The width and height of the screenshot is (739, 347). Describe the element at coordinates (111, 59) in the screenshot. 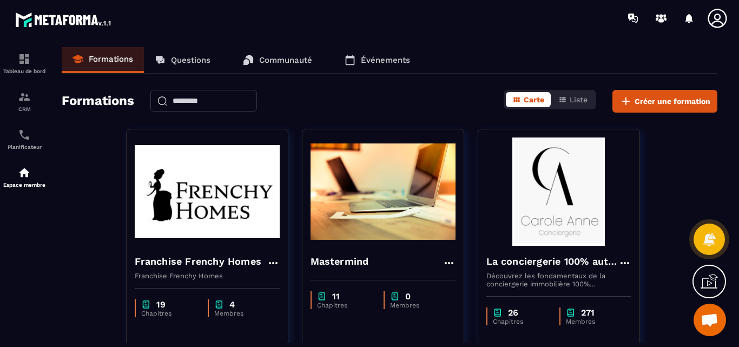

I see `p: Formations` at that location.